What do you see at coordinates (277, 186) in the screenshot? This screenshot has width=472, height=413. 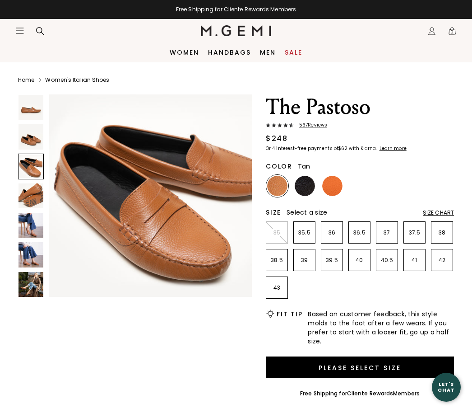 I see `img: Tan` at bounding box center [277, 186].